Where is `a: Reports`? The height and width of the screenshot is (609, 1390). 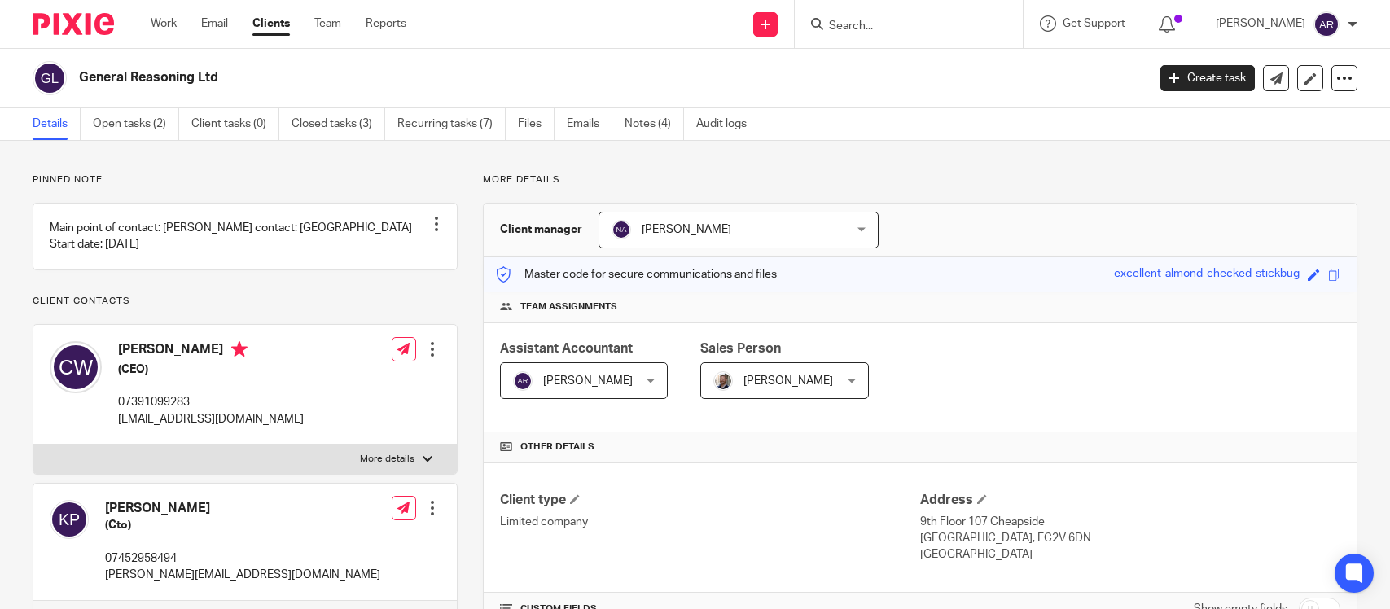
a: Reports is located at coordinates (386, 24).